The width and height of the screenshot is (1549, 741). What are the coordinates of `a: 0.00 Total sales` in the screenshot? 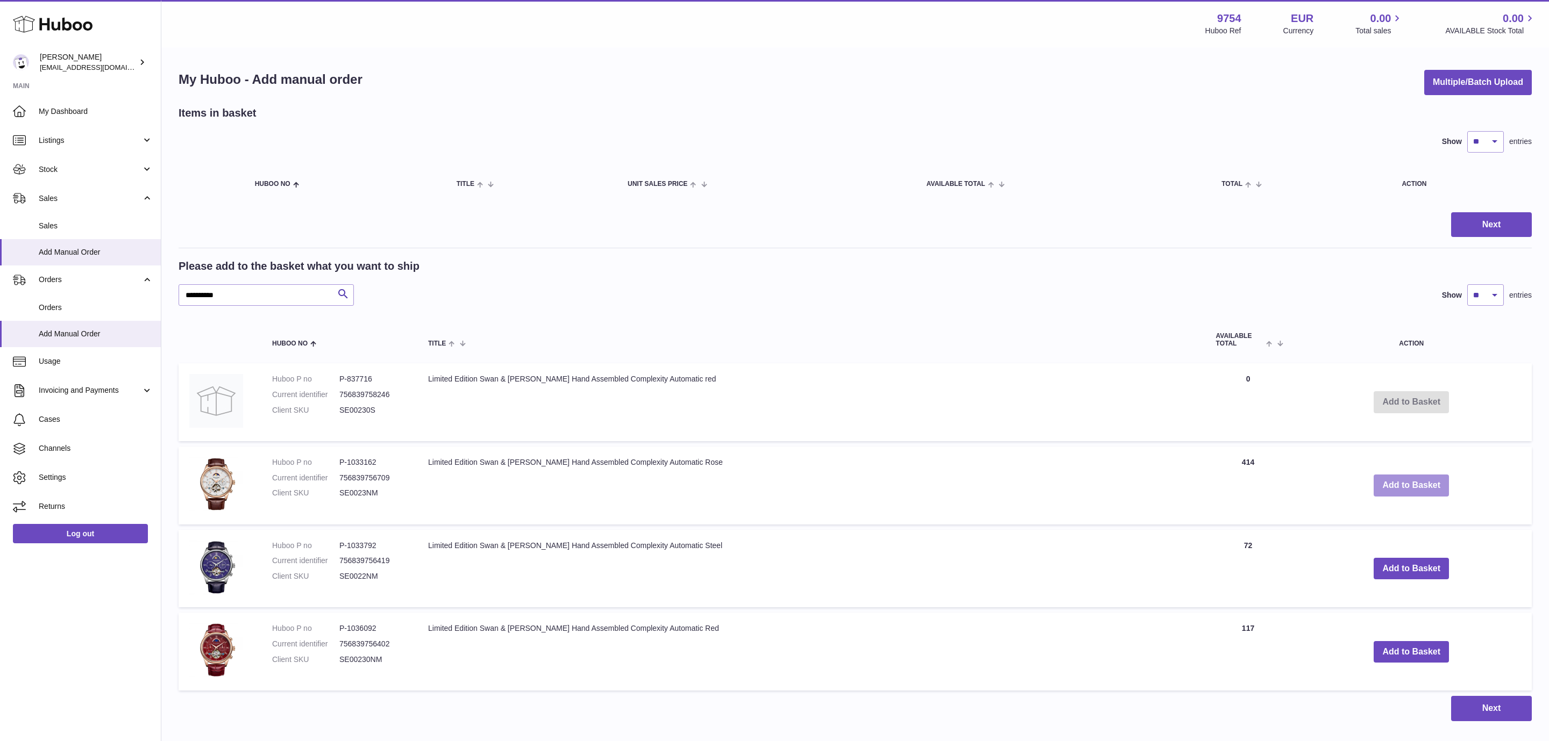 It's located at (1379, 24).